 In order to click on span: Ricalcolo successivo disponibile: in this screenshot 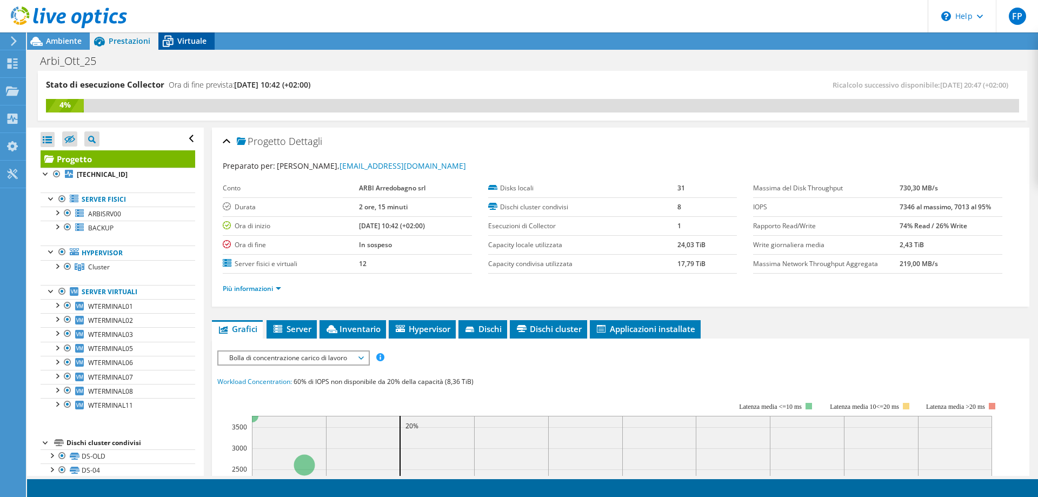, I will do `click(923, 85)`.